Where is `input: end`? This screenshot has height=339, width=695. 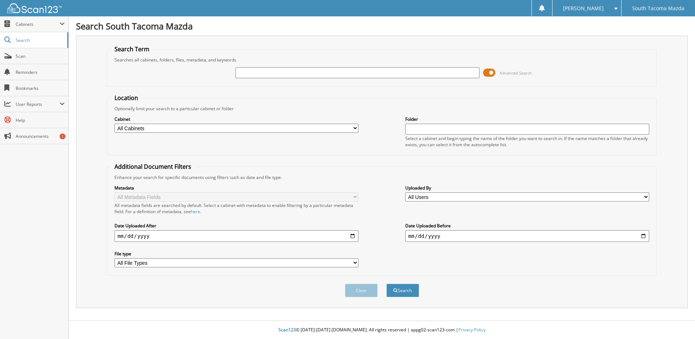 input: end is located at coordinates (527, 236).